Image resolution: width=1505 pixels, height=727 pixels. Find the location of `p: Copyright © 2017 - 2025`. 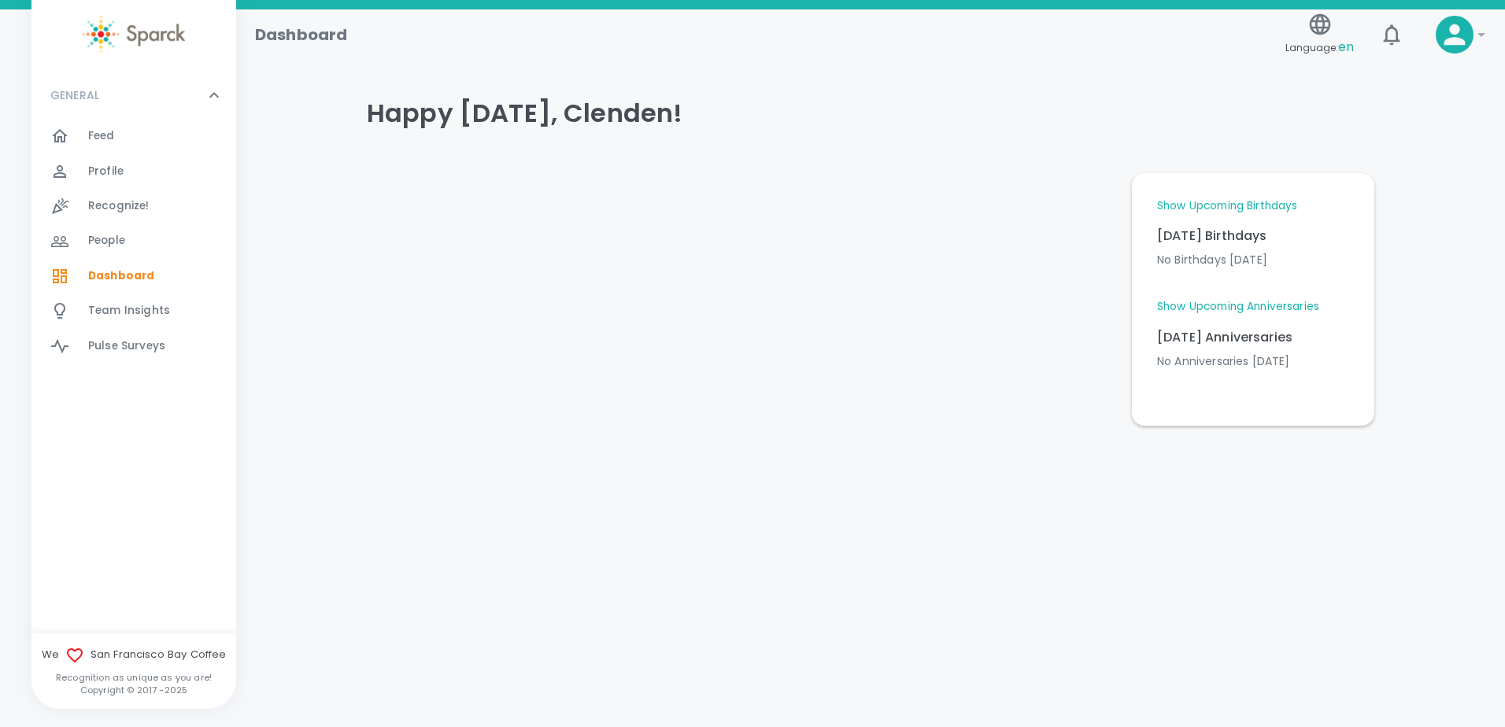

p: Copyright © 2017 - 2025 is located at coordinates (134, 690).